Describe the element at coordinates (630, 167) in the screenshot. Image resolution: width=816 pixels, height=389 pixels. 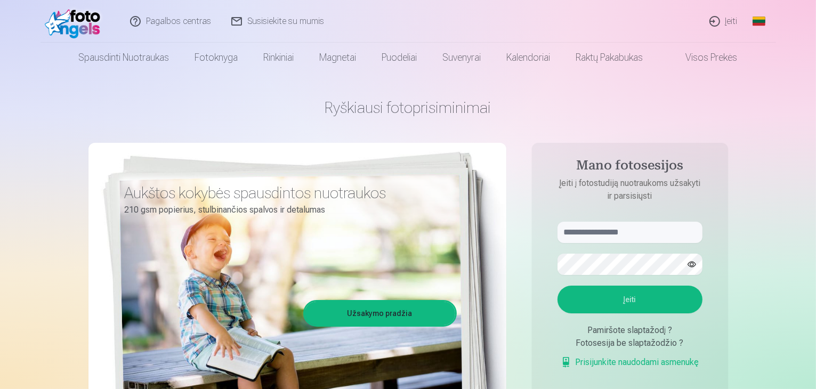
I see `h4: Mano fotosesijos` at that location.